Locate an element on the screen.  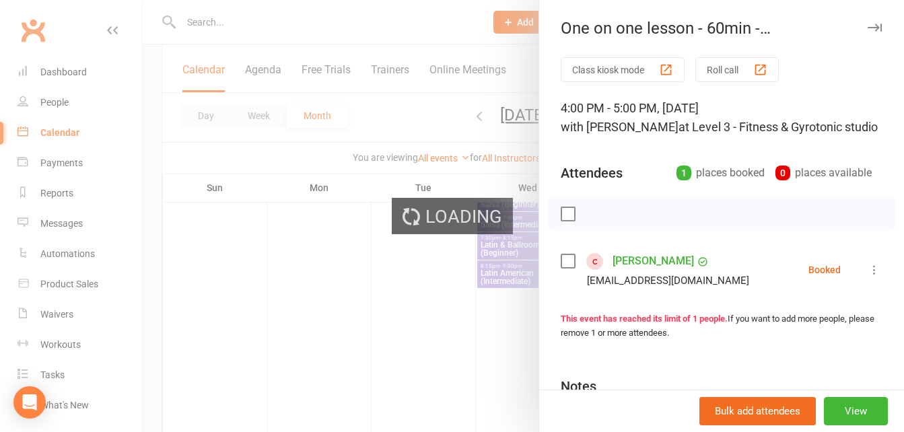
div: If you want to add more people, please remove 1 or more attendees. is located at coordinates (722, 327).